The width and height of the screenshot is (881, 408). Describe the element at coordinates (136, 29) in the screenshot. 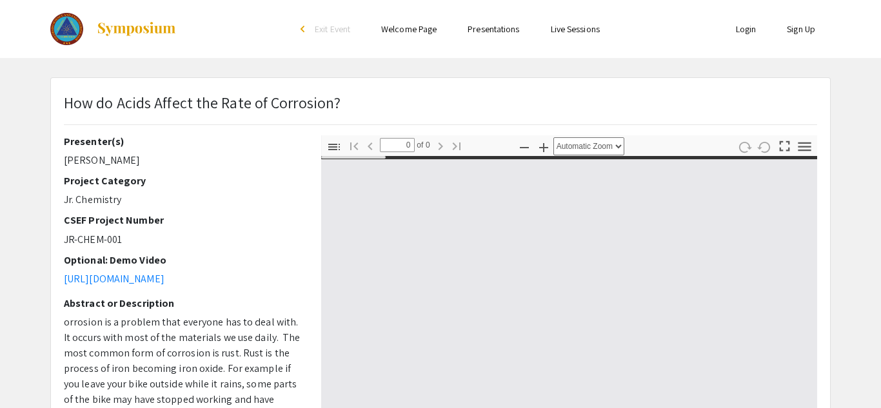

I see `img: Symposium by ForagerOne` at that location.